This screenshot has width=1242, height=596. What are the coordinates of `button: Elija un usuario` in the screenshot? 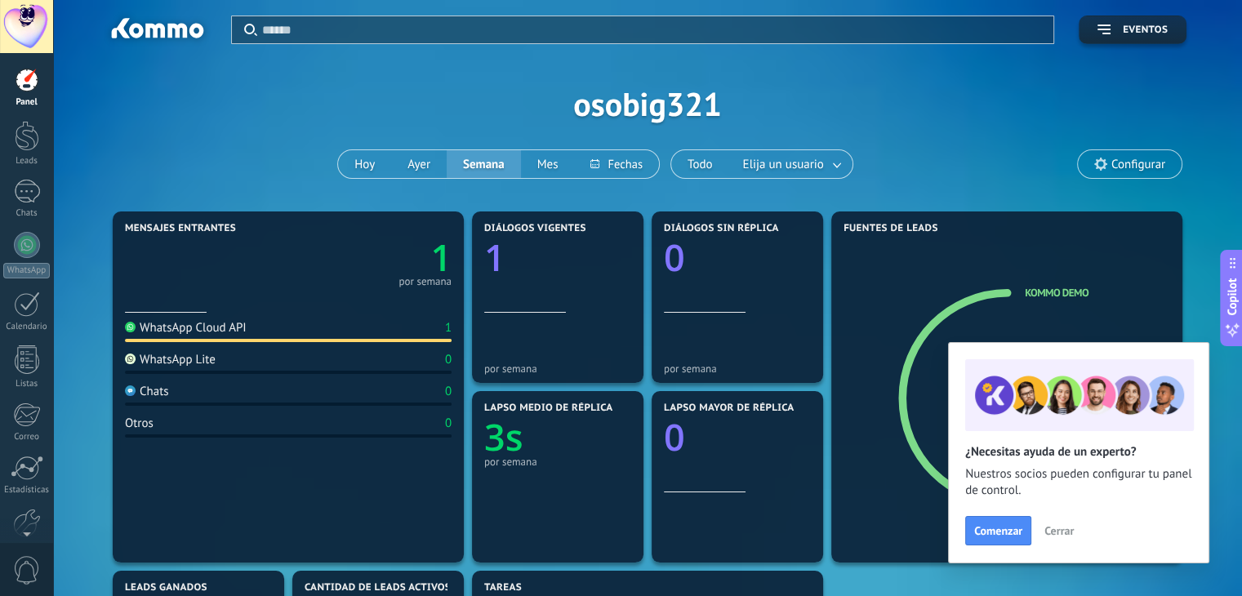 It's located at (791, 164).